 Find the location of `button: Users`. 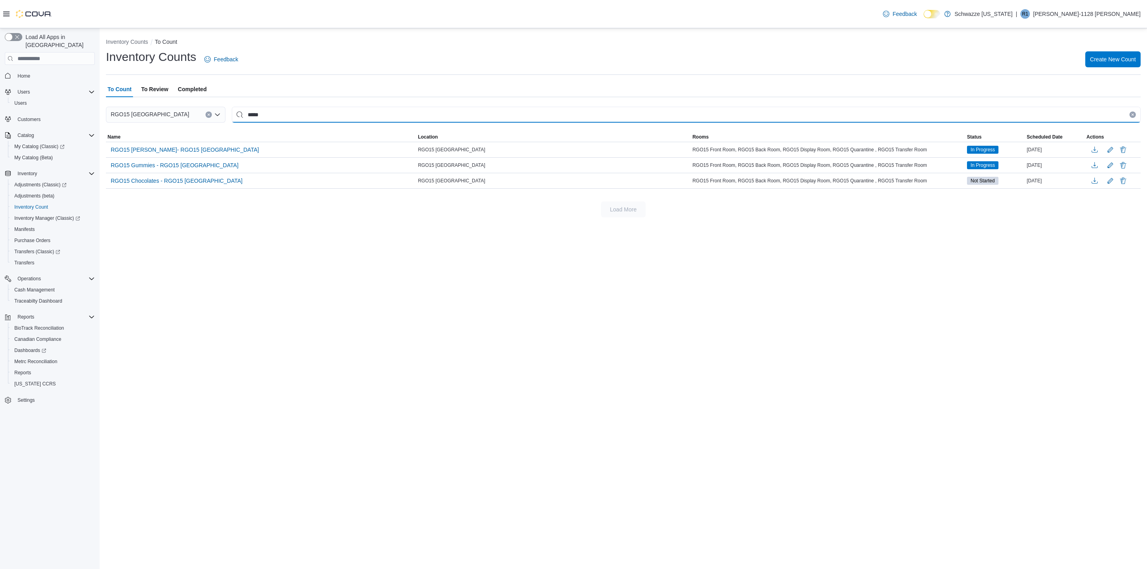

button: Users is located at coordinates (24, 92).